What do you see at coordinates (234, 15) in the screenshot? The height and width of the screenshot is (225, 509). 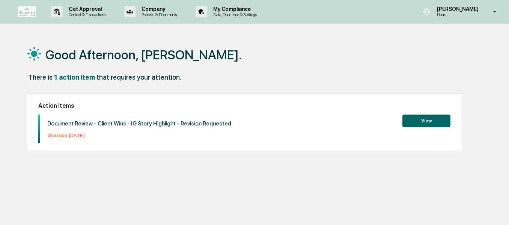 I see `p: Data, Deadlines & Settings` at bounding box center [234, 15].